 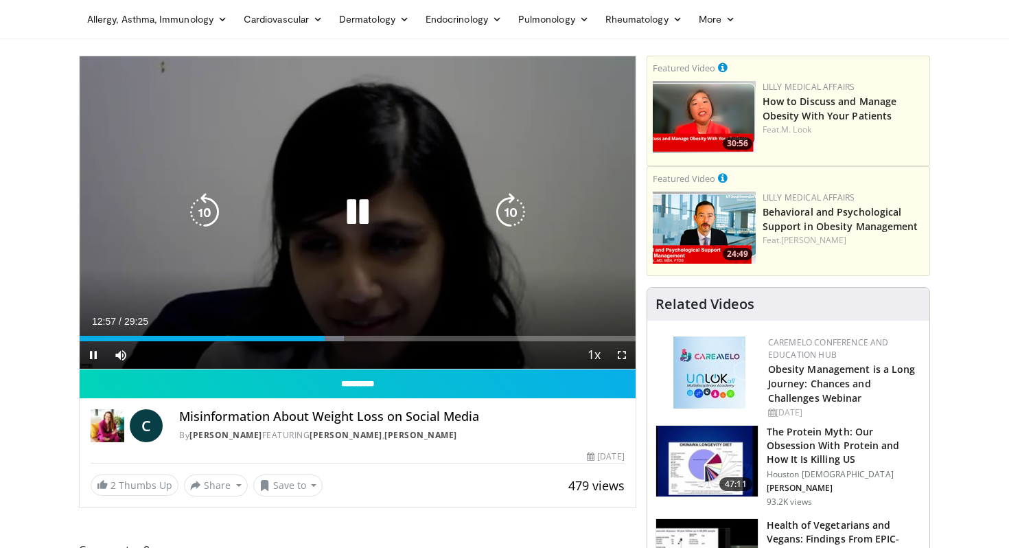 I want to click on button: Save to, so click(x=288, y=485).